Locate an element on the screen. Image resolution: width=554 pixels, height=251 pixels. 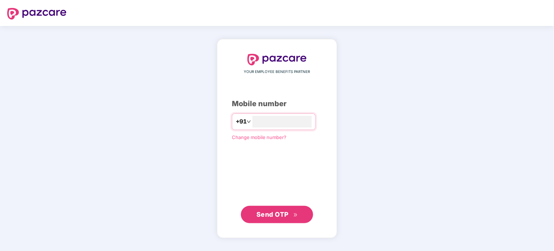
span: Send OTP is located at coordinates (272, 214).